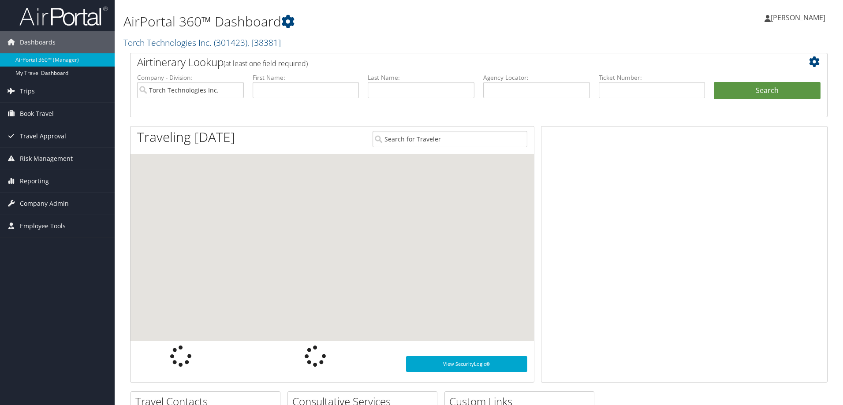  Describe the element at coordinates (43, 136) in the screenshot. I see `span: Travel Approval` at that location.